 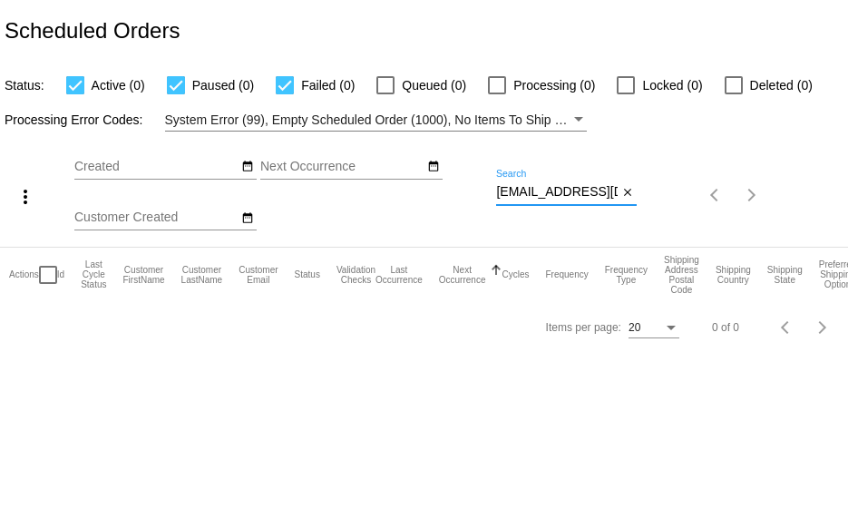 What do you see at coordinates (376, 120) in the screenshot?
I see `mat-select: Filter by Processing Error Codes` at bounding box center [376, 120].